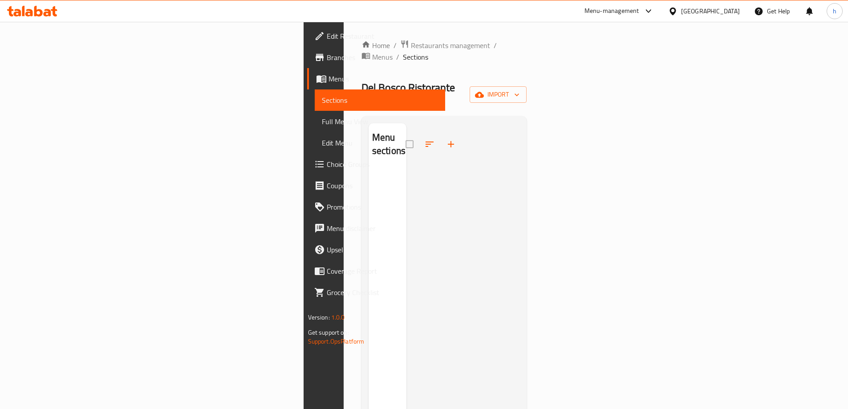 The width and height of the screenshot is (848, 409). I want to click on span: import, so click(498, 94).